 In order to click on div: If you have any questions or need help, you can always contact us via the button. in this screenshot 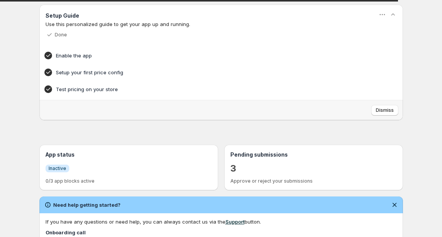, I will do `click(221, 222)`.